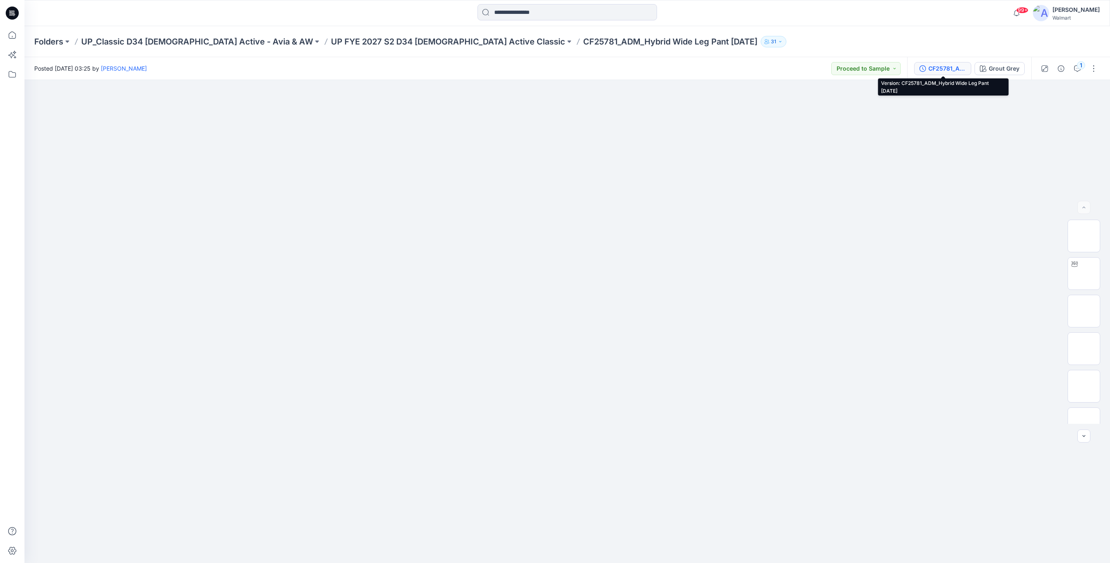  What do you see at coordinates (1077, 69) in the screenshot?
I see `button: 1` at bounding box center [1077, 69].